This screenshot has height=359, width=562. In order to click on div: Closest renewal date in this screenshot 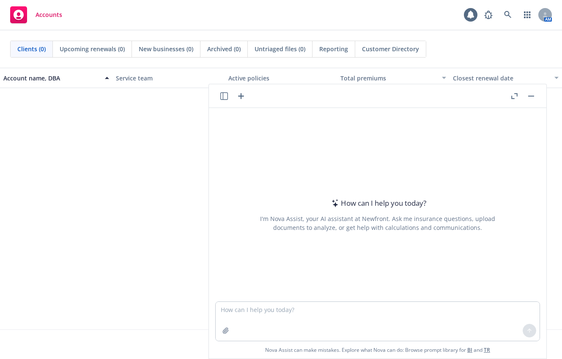, I will do `click(501, 78)`.